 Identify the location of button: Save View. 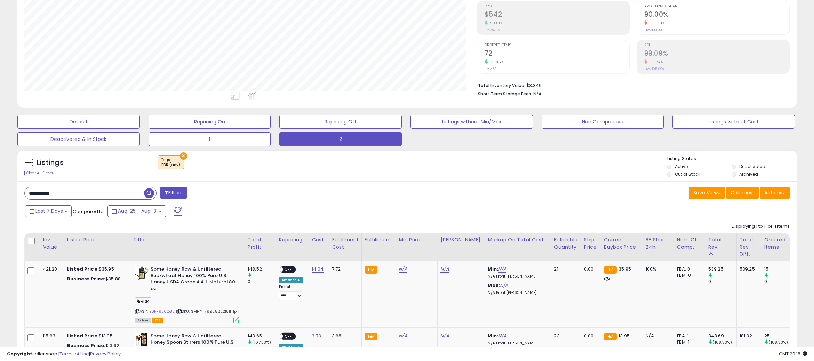
(707, 193).